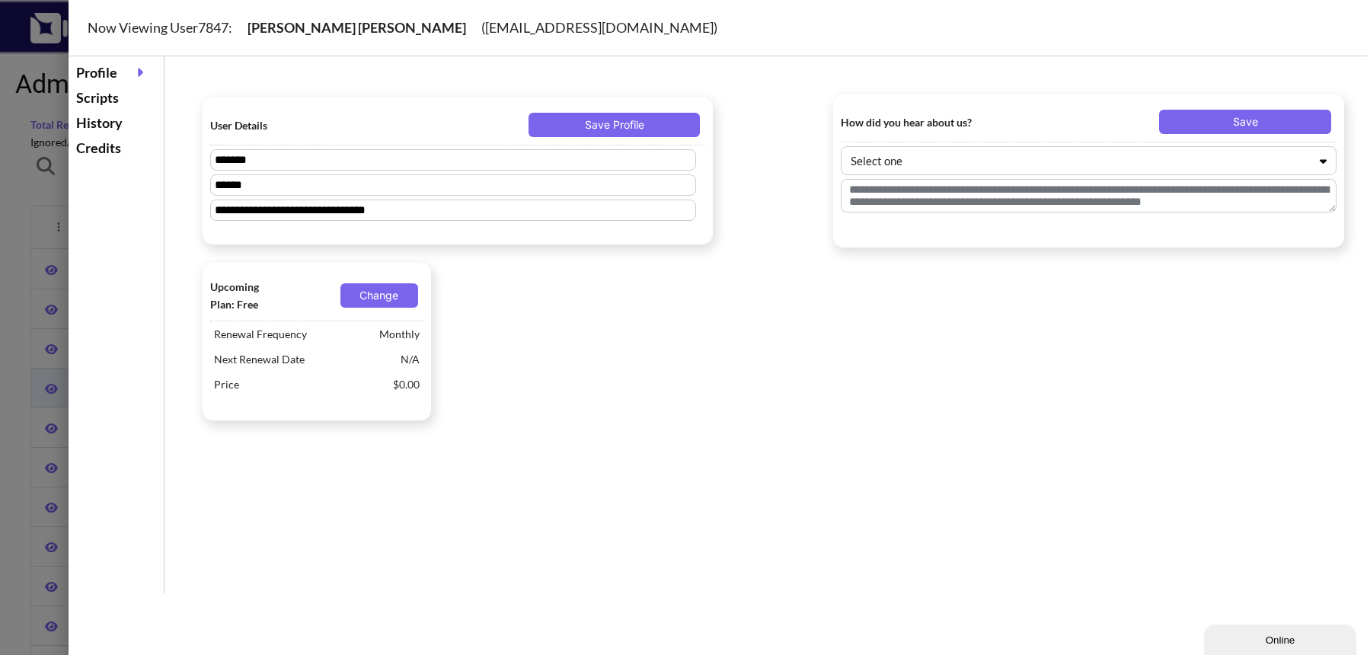  Describe the element at coordinates (410, 359) in the screenshot. I see `span: N/A` at that location.